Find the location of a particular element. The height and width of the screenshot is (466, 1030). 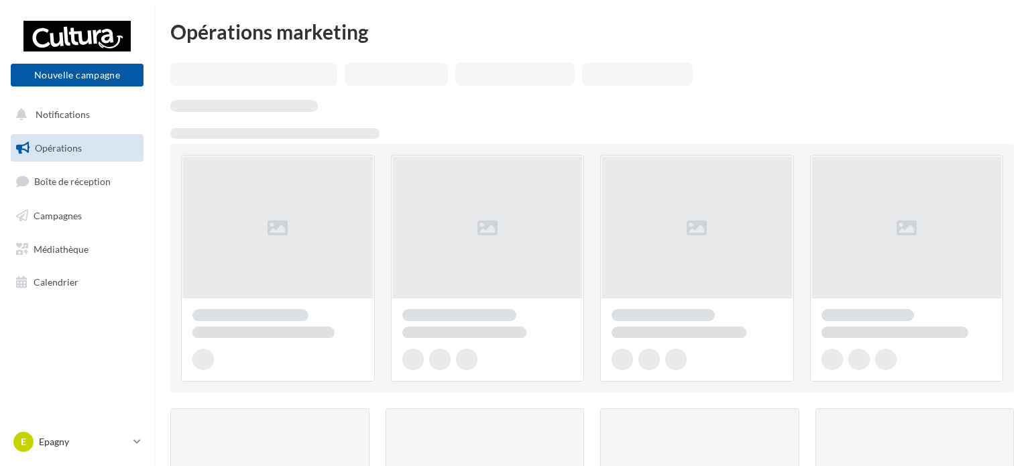

a: Médiathèque is located at coordinates (77, 250).